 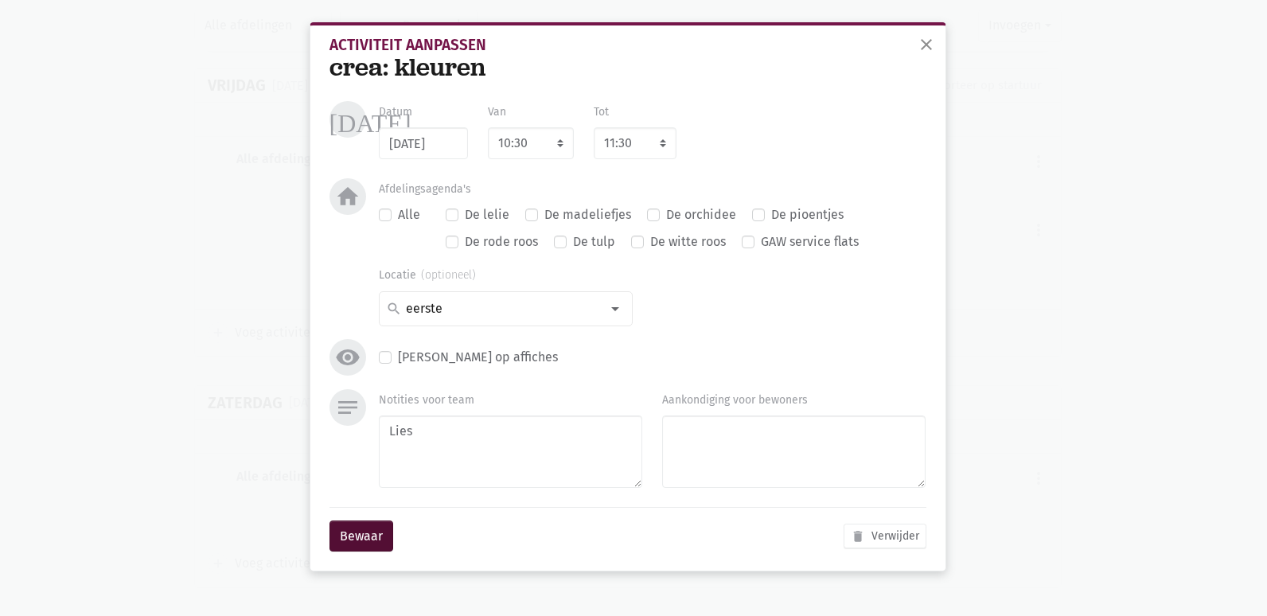 What do you see at coordinates (628, 67) in the screenshot?
I see `div: crea: kleuren` at bounding box center [628, 67].